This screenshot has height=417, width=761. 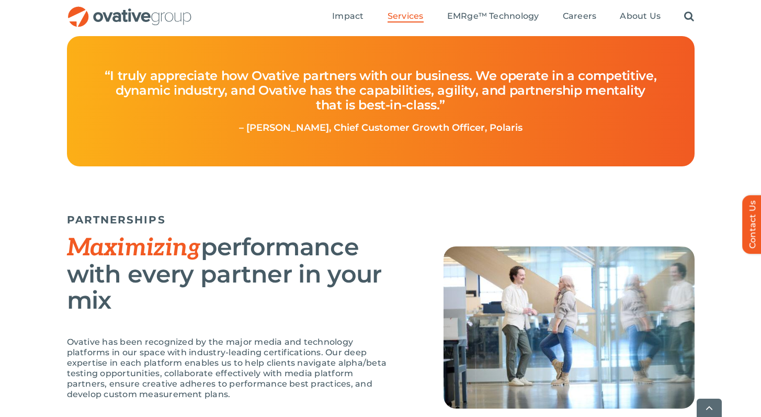 What do you see at coordinates (569, 328) in the screenshot?
I see `img: Services – Partnerships` at bounding box center [569, 328].